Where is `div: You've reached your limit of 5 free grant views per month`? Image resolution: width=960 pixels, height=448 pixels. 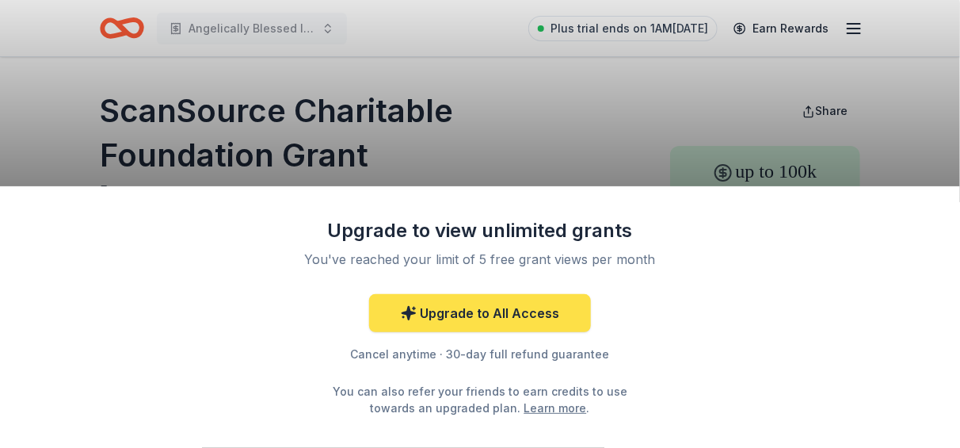
div: You've reached your limit of 5 free grant views per month is located at coordinates (480, 259).